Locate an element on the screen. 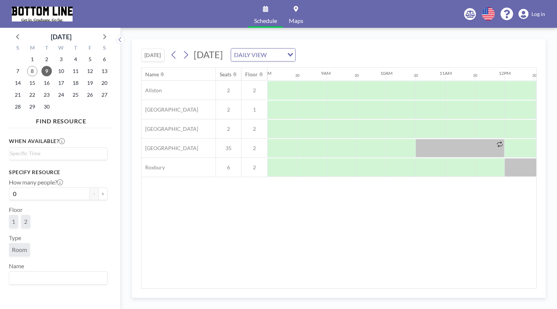 The height and width of the screenshot is (309, 557). span: Saturday, September 13, 2025 is located at coordinates (105, 71).